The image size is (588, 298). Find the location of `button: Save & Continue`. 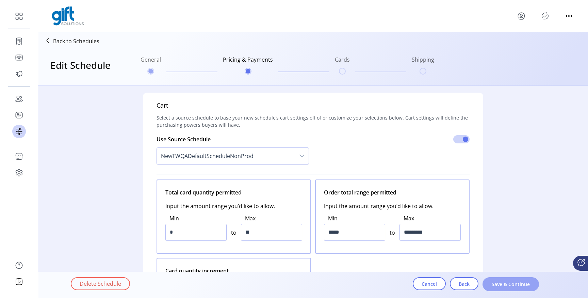

button: Save & Continue is located at coordinates (510, 284).